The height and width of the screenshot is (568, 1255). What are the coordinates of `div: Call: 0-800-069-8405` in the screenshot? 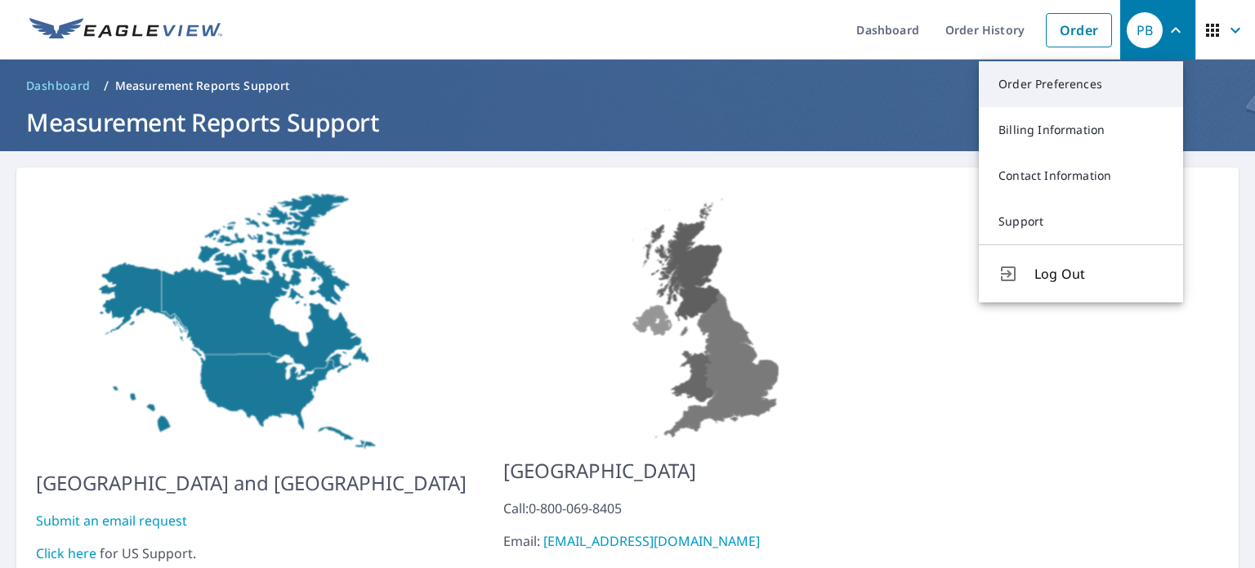 It's located at (709, 508).